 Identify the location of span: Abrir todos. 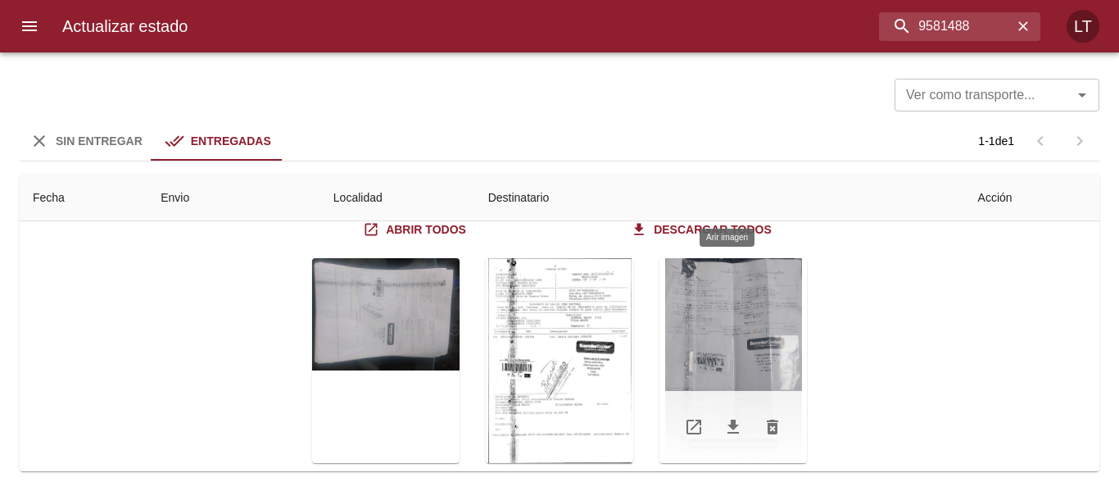
(416, 229).